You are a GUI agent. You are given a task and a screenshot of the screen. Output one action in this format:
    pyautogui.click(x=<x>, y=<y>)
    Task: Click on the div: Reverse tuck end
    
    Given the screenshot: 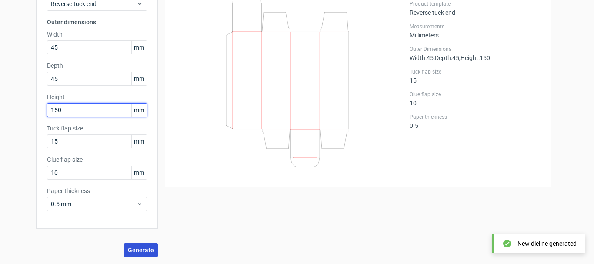 What is the action you would take?
    pyautogui.click(x=474, y=8)
    